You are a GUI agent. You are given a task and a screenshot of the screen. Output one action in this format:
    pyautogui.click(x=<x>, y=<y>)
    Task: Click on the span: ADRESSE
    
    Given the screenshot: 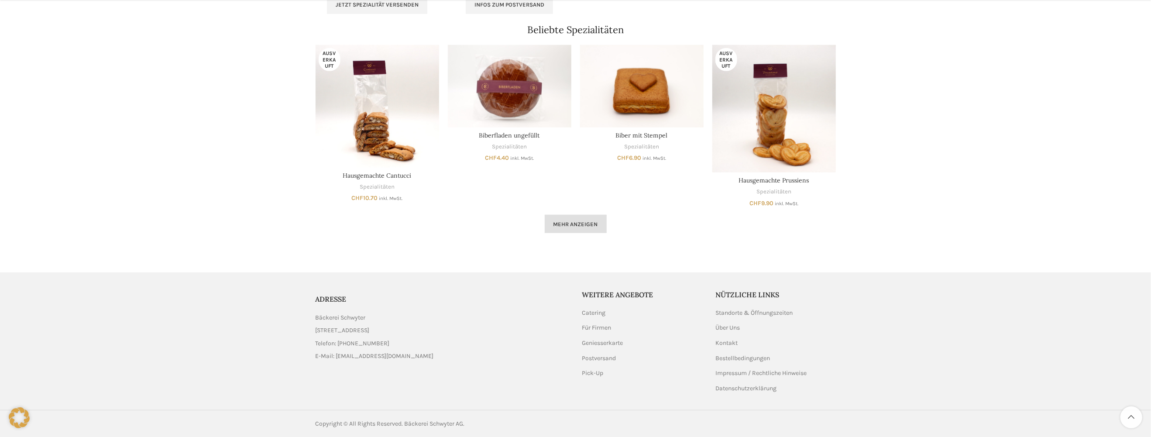 What is the action you would take?
    pyautogui.click(x=331, y=299)
    